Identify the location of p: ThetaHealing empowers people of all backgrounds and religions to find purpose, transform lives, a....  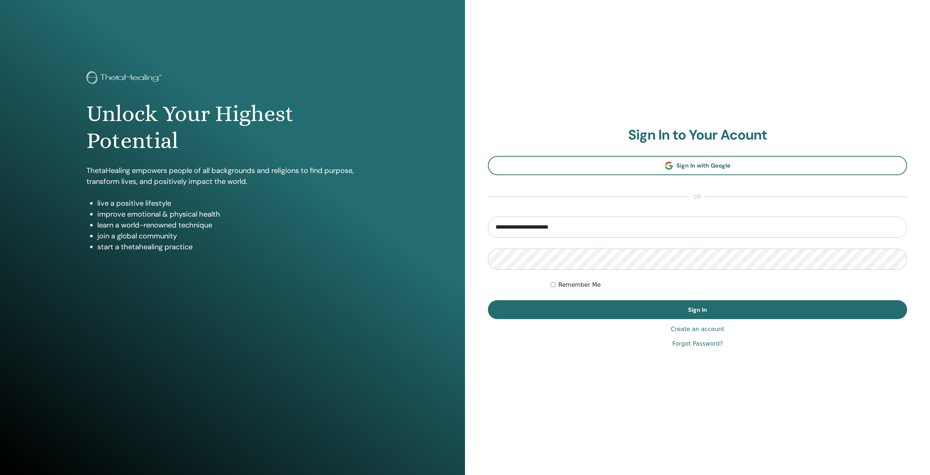
(232, 176).